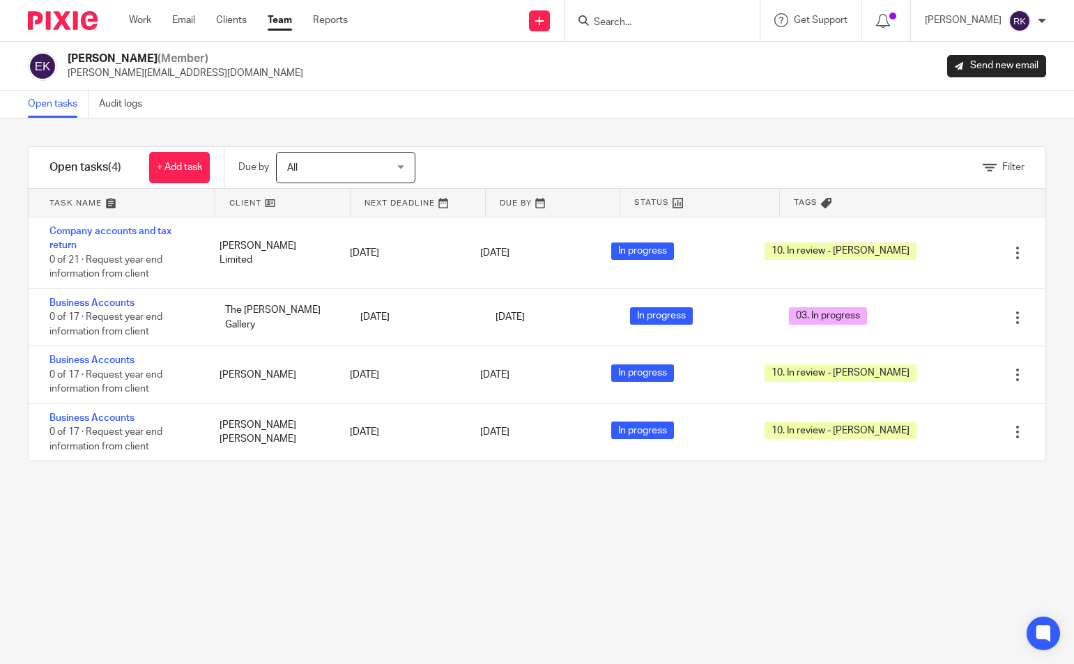  Describe the element at coordinates (655, 23) in the screenshot. I see `input: Search` at that location.